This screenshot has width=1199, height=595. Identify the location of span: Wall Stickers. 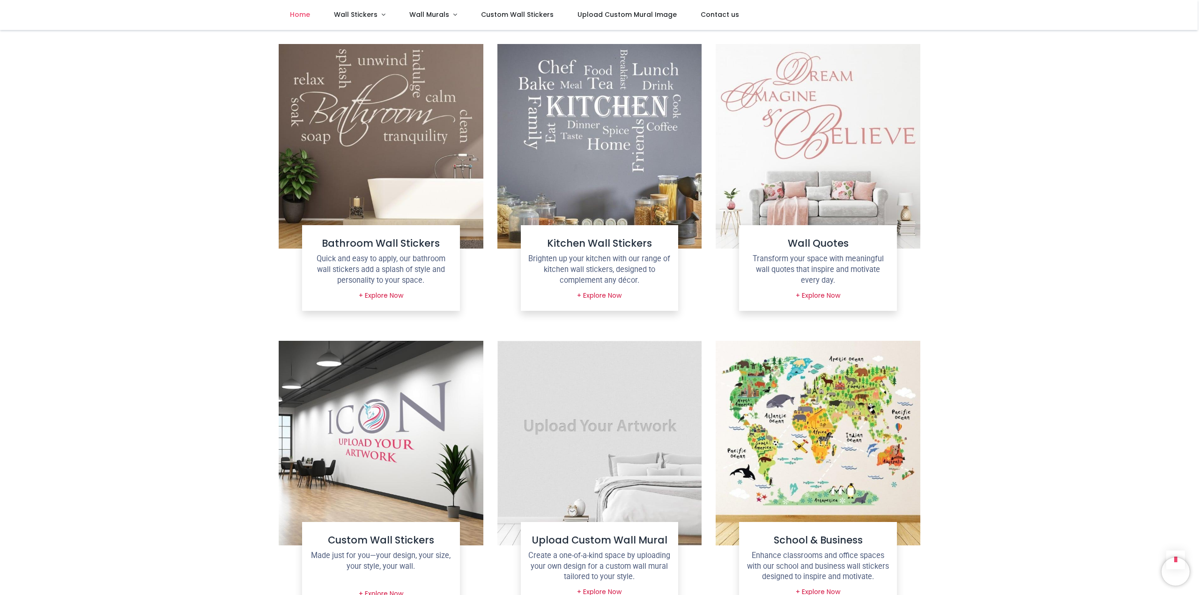
(355, 15).